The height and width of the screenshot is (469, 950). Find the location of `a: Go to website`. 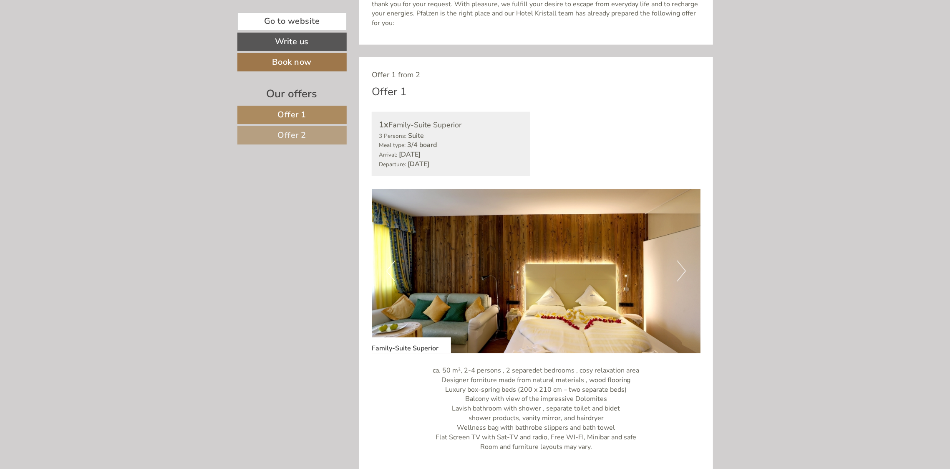

a: Go to website is located at coordinates (292, 21).